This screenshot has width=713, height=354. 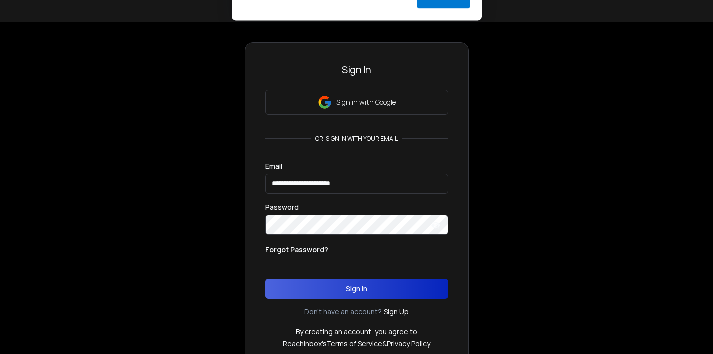 I want to click on label: Password, so click(x=282, y=208).